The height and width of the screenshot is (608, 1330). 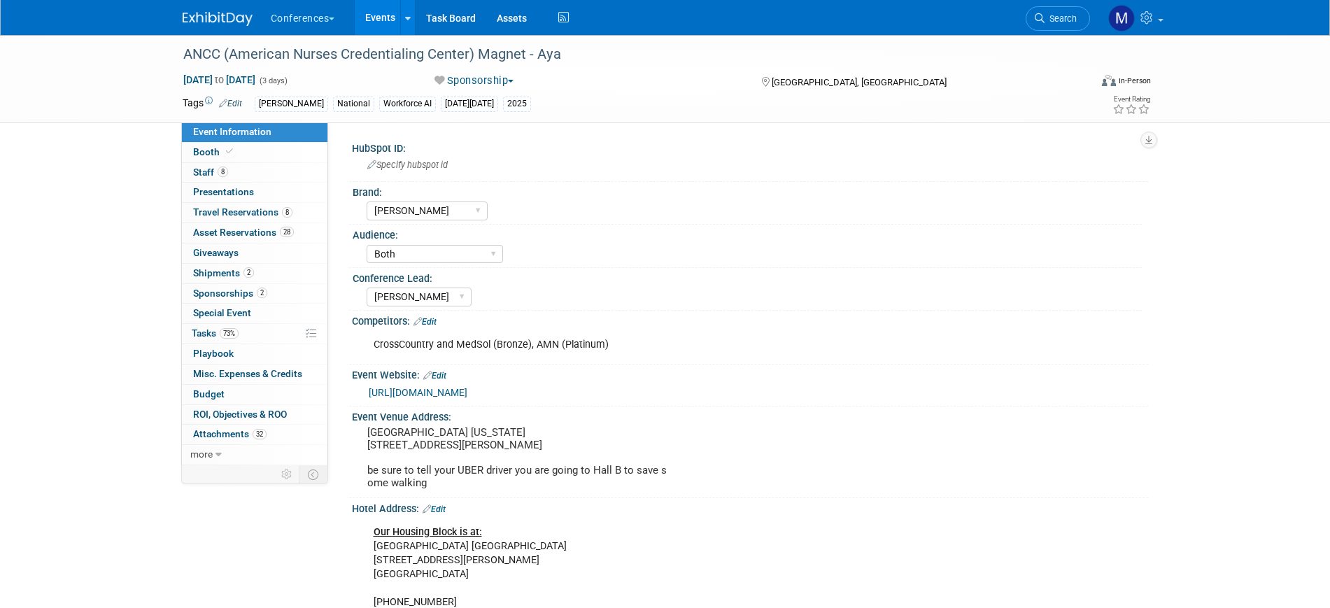 I want to click on a: Staff8, so click(x=255, y=173).